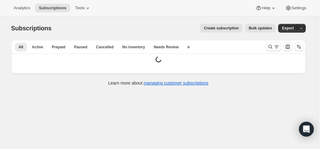  I want to click on button: Subscriptions, so click(52, 8).